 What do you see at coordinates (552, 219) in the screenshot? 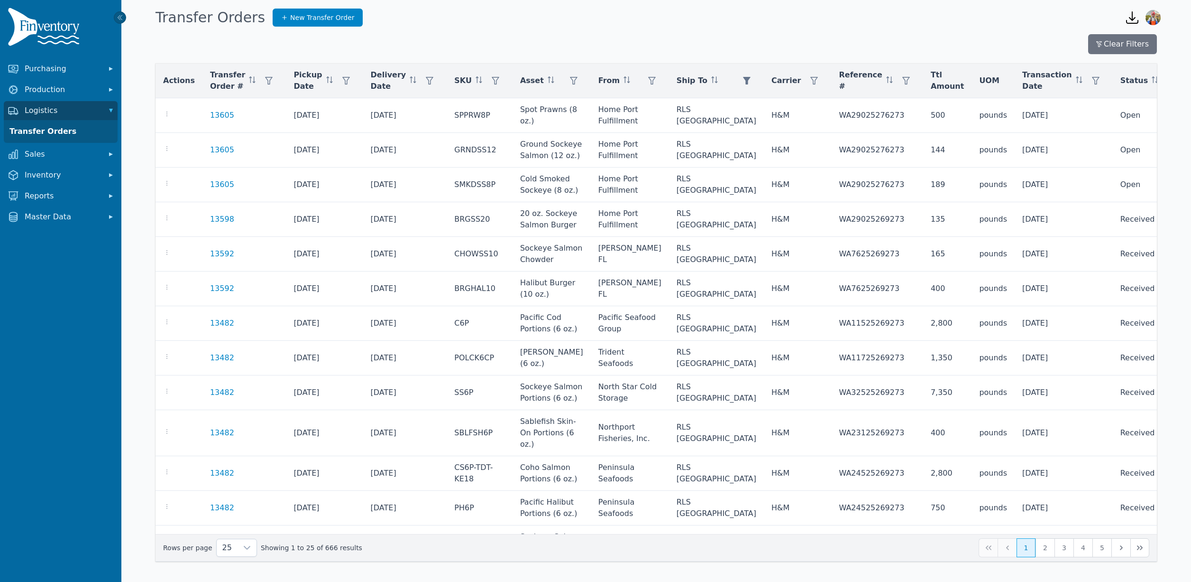
I see `td: 20 oz. Sockeye Salmon Burger` at bounding box center [552, 219].